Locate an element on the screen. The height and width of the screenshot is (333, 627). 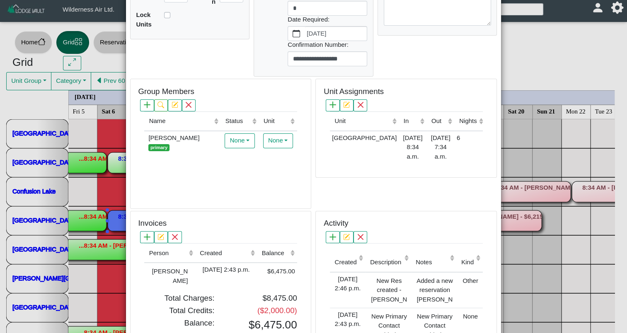
div: Person is located at coordinates (168, 253).